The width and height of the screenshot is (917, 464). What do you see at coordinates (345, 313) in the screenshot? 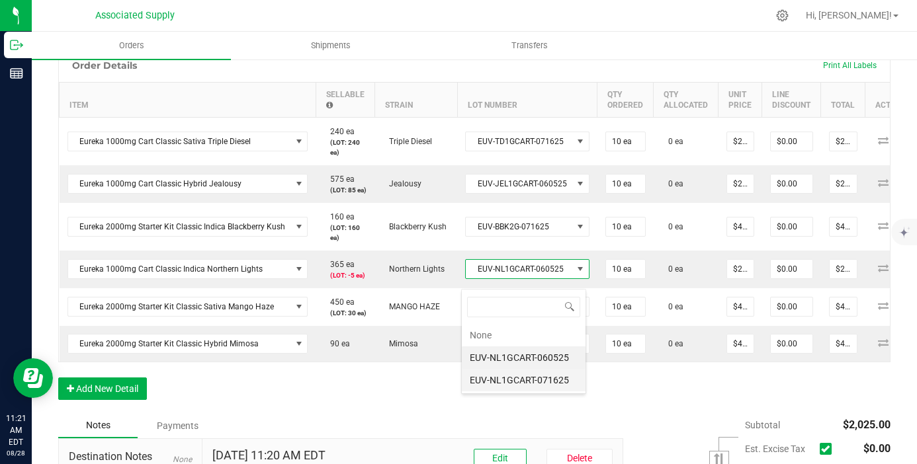
I see `p: (LOT: 30 ea)` at bounding box center [345, 313].